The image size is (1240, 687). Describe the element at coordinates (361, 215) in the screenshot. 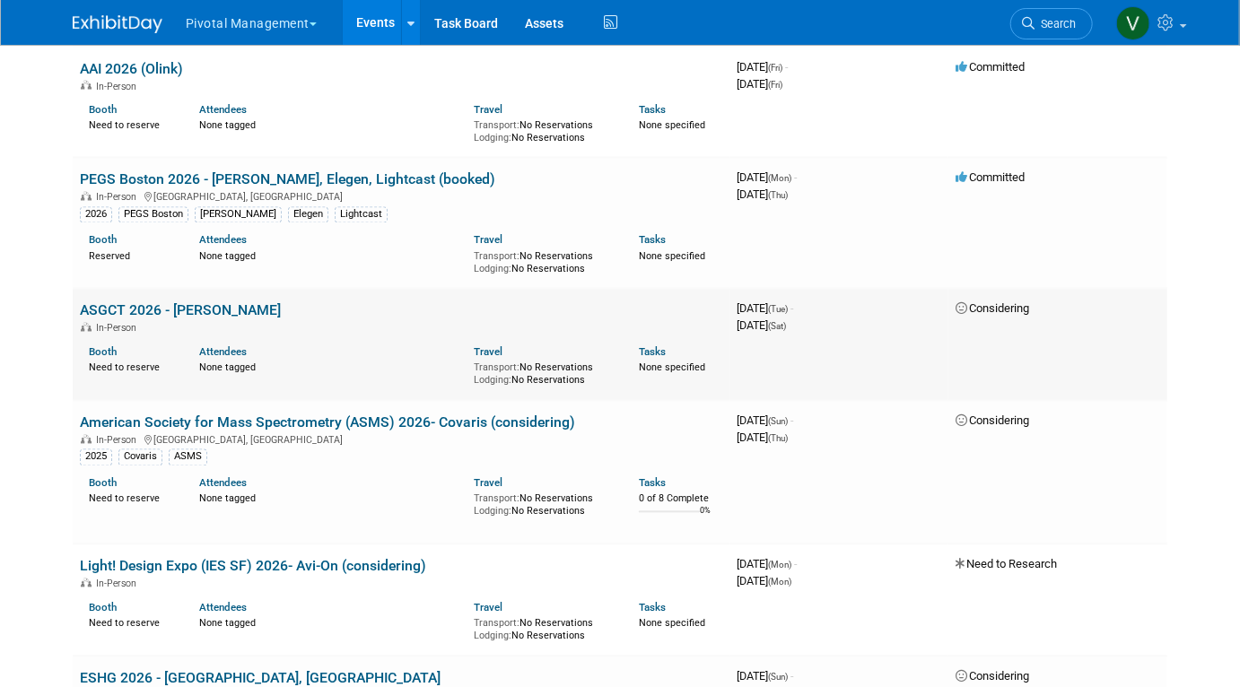

I see `div: Lightcast` at that location.